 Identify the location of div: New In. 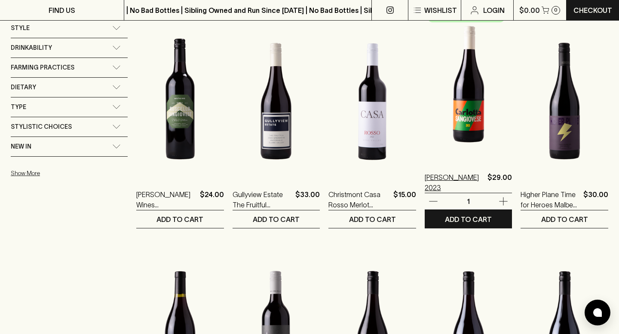
(69, 147).